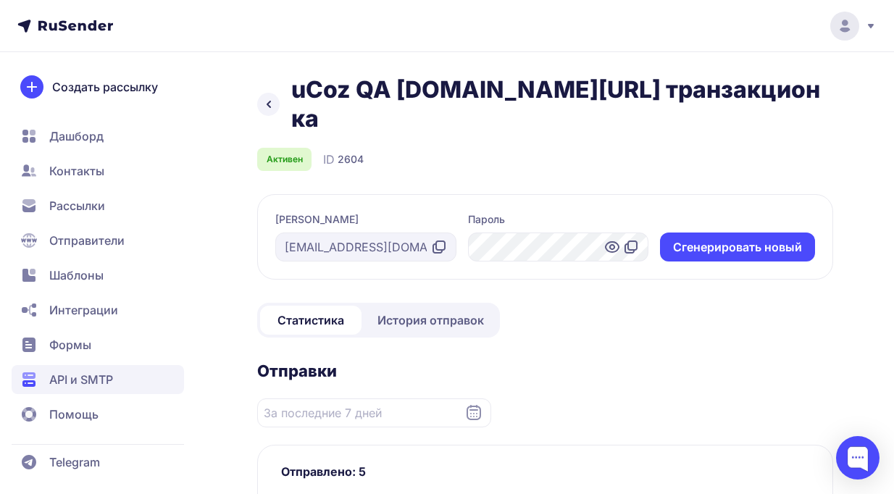  I want to click on span: Помощь, so click(74, 415).